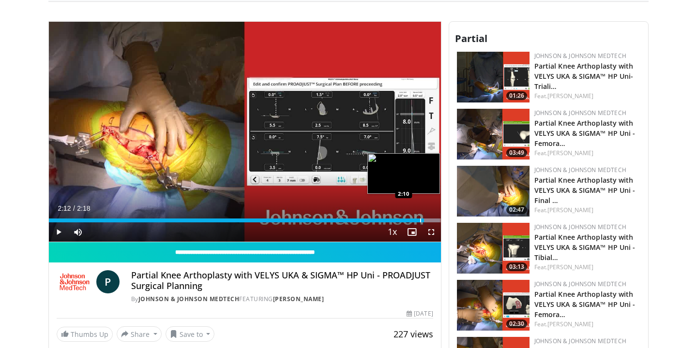 This screenshot has height=348, width=697. I want to click on span: 02:47, so click(516, 210).